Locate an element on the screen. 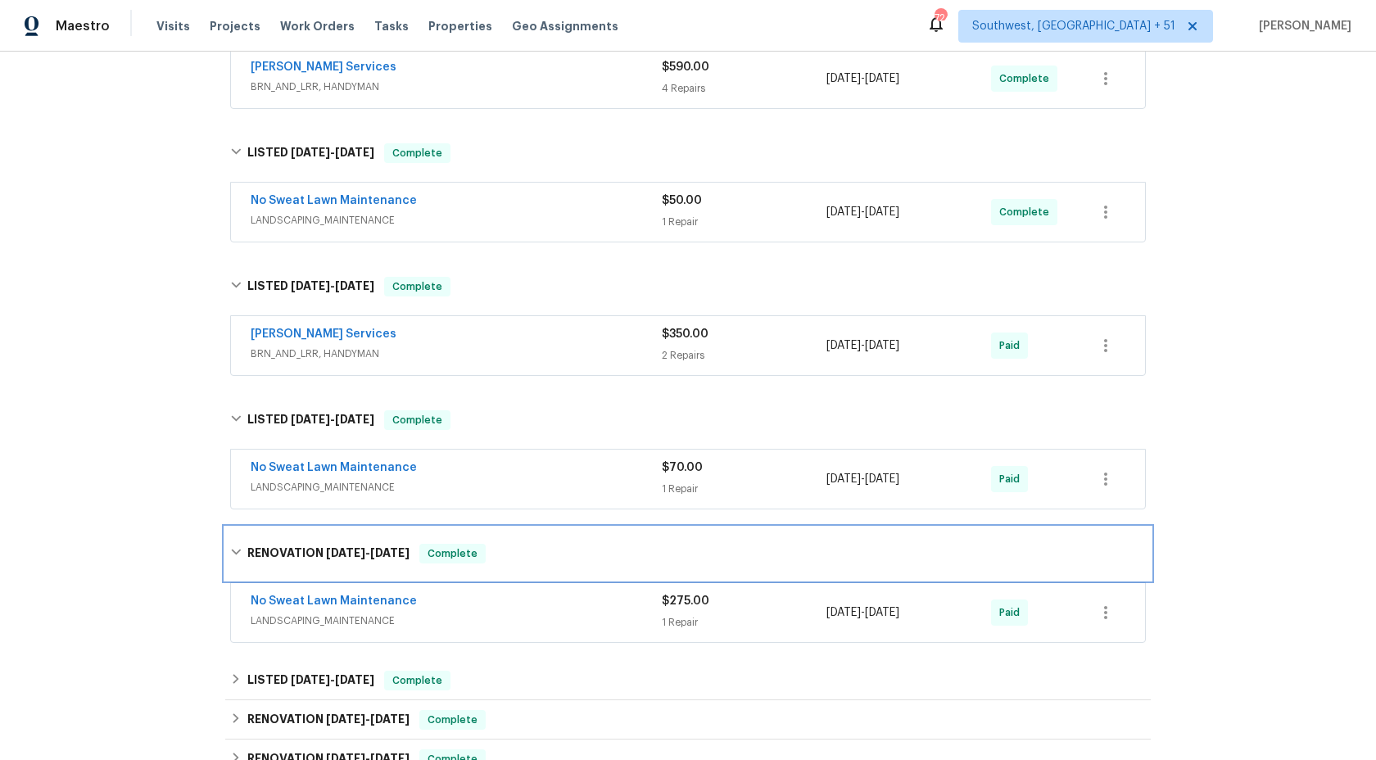 This screenshot has height=760, width=1376. span: Projects is located at coordinates (235, 26).